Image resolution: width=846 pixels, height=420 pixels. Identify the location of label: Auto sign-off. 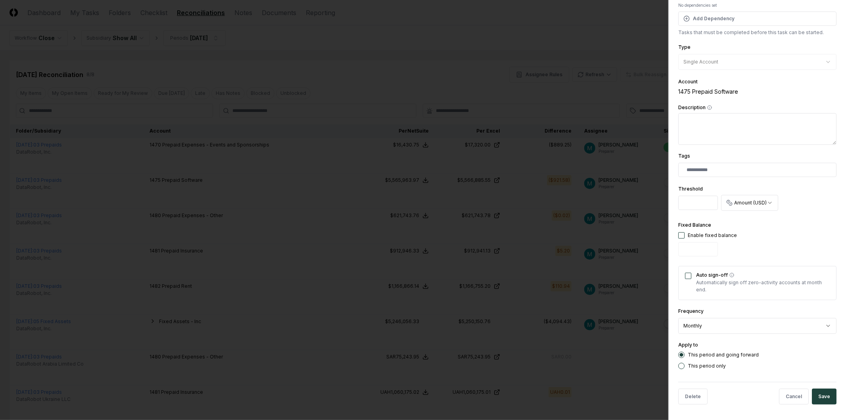
(763, 275).